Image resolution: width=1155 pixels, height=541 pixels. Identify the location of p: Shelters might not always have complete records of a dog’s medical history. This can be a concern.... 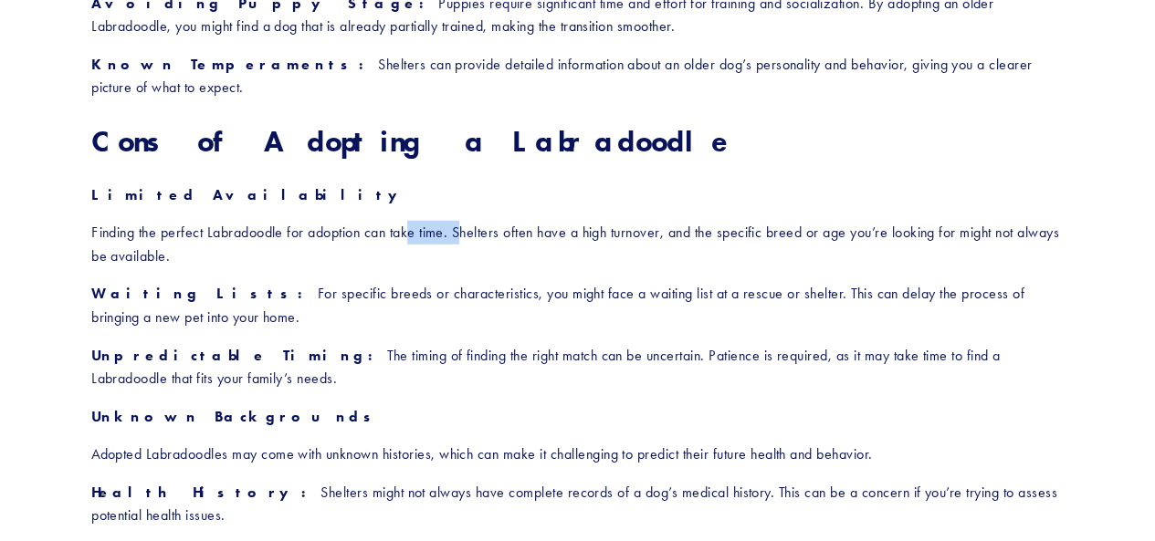
(577, 504).